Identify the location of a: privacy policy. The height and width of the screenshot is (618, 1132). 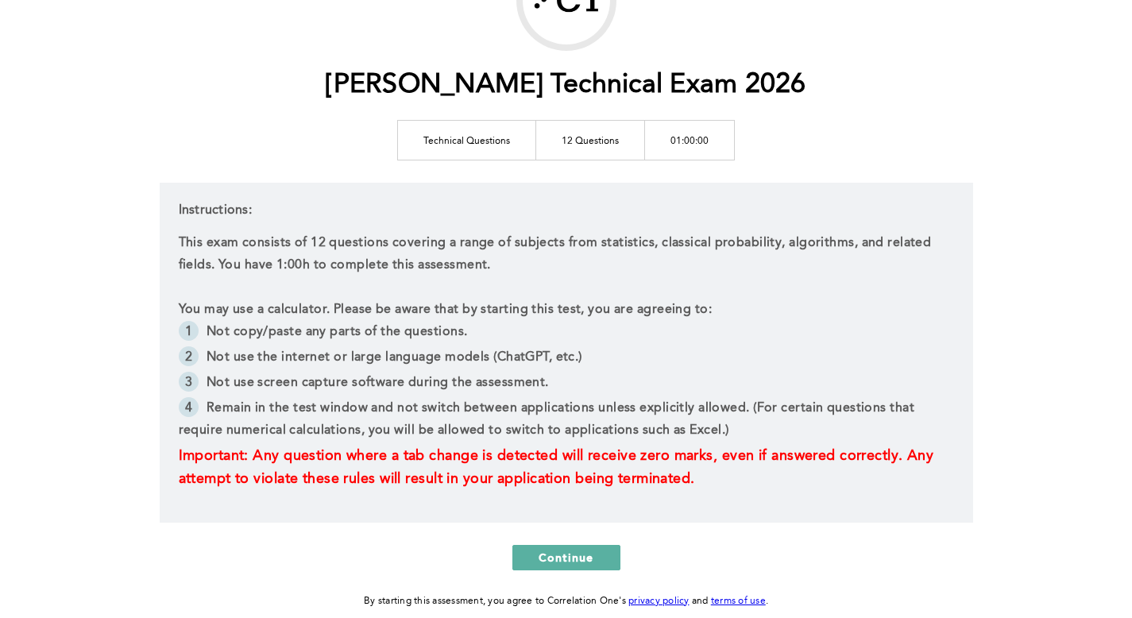
(659, 601).